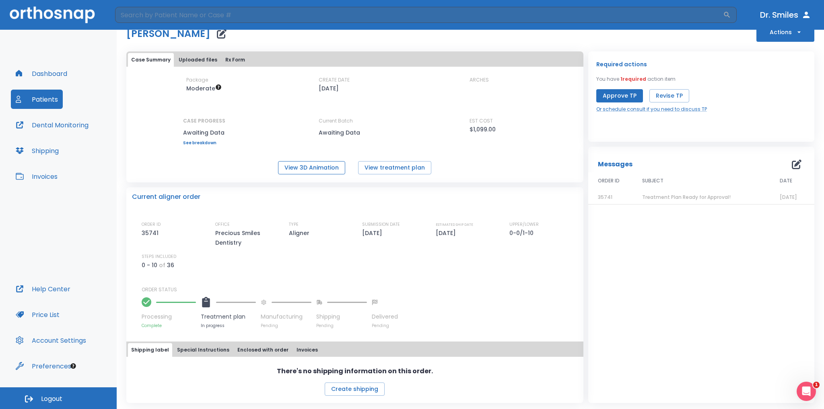  What do you see at coordinates (37, 99) in the screenshot?
I see `button: Patients` at bounding box center [37, 99].